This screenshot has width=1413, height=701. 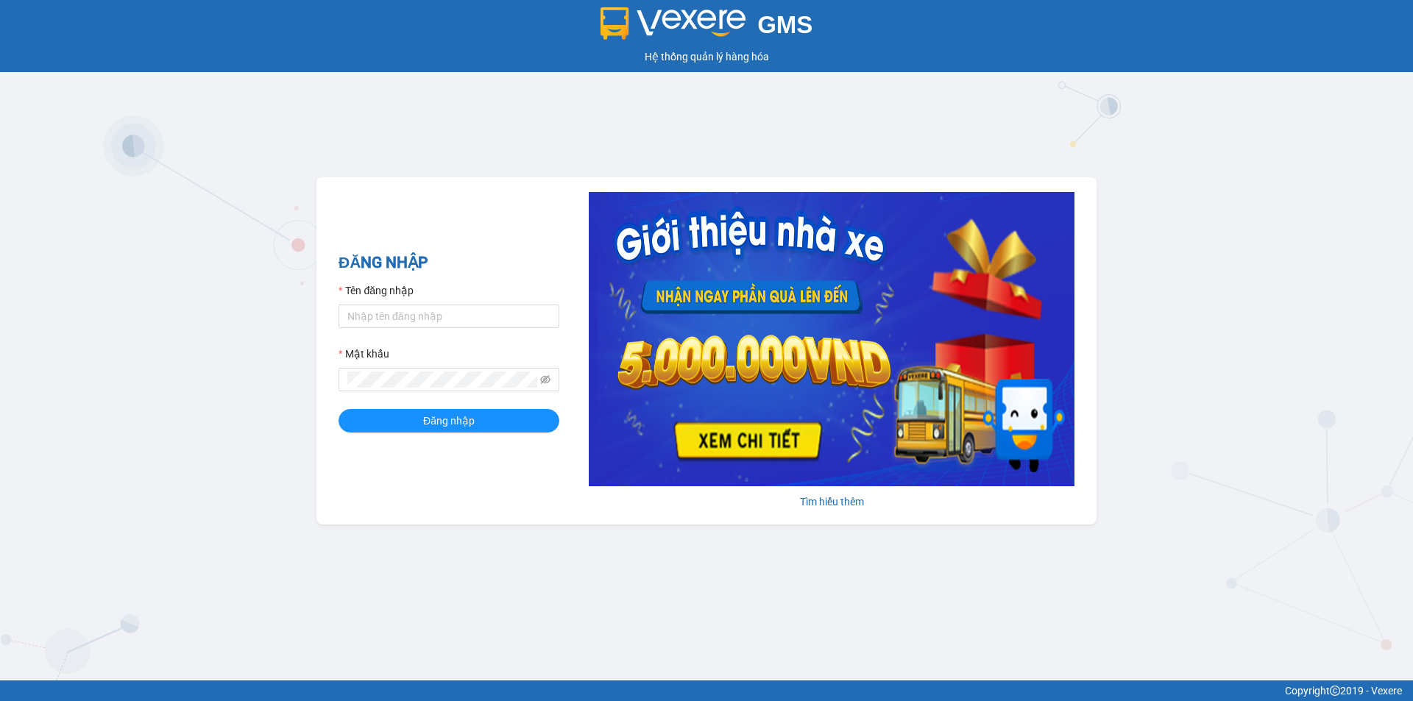 What do you see at coordinates (449, 421) in the screenshot?
I see `span: Đăng nhập` at bounding box center [449, 421].